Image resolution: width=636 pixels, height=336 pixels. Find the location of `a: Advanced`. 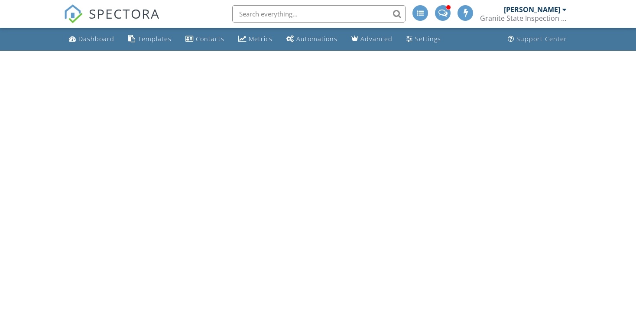

a: Advanced is located at coordinates (371, 39).